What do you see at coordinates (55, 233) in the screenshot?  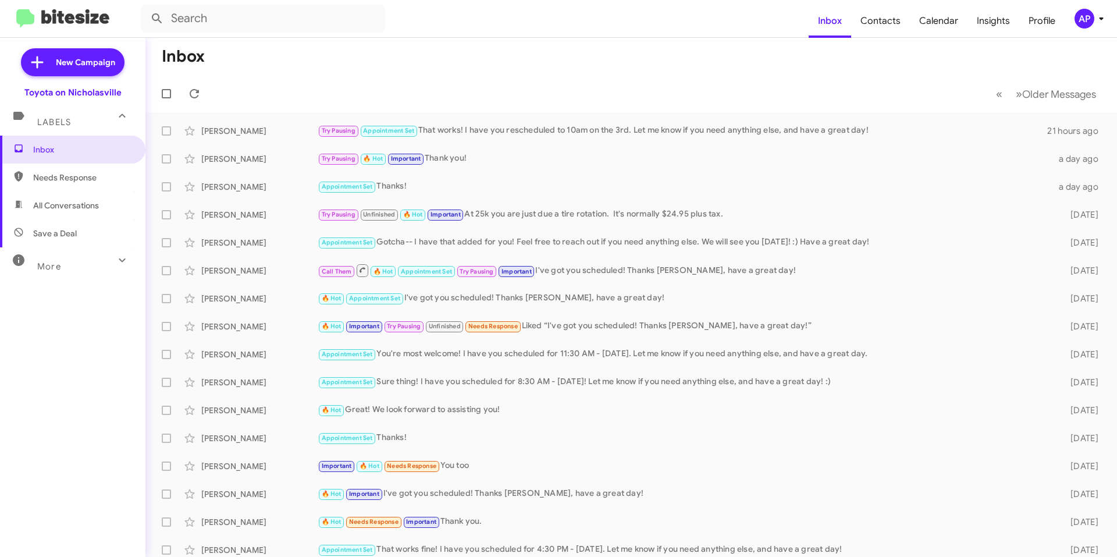 I see `span: Save a Deal` at bounding box center [55, 233].